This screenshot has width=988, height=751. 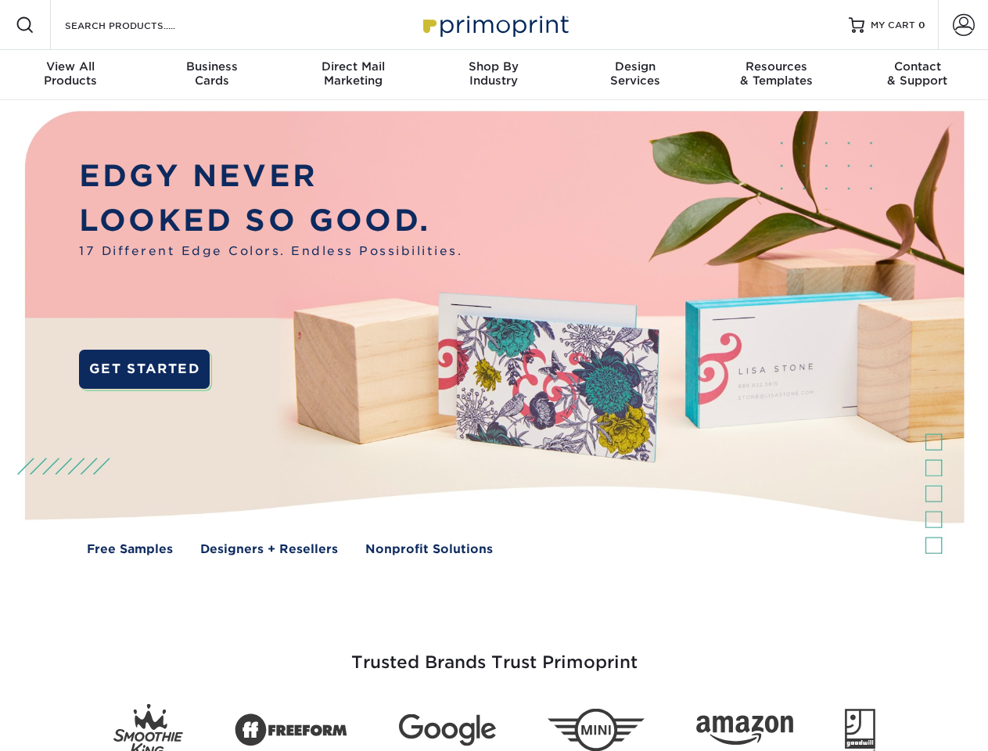 I want to click on a: Direct MailMarketing, so click(x=353, y=75).